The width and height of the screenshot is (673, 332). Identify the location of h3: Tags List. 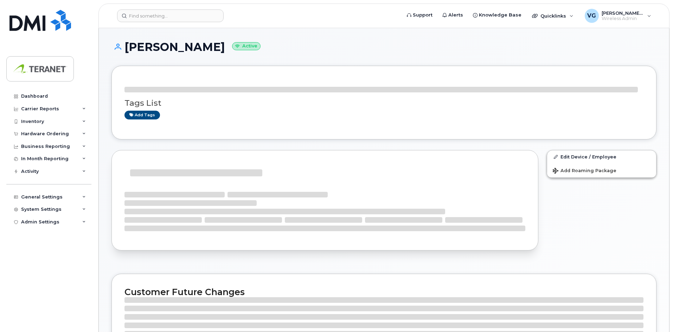
(384, 103).